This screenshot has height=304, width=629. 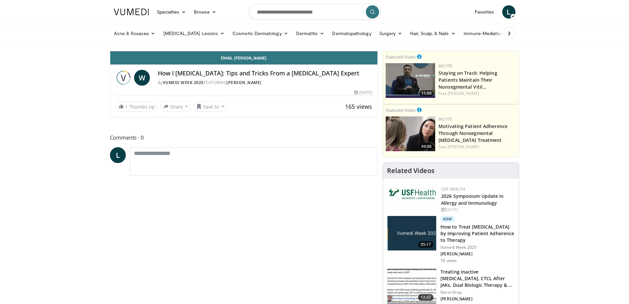 What do you see at coordinates (413, 193) in the screenshot?
I see `img: 6ba8804a-8538-4002-95e7-a8f8012d4a11.png.150x105_q85_autocrop_double_scale_upscale_version-0.2.jpg` at bounding box center [413, 193].